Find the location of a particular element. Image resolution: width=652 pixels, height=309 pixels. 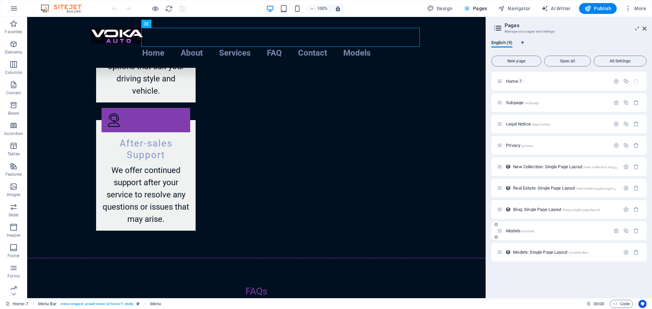

button: All Settings is located at coordinates (620, 61).